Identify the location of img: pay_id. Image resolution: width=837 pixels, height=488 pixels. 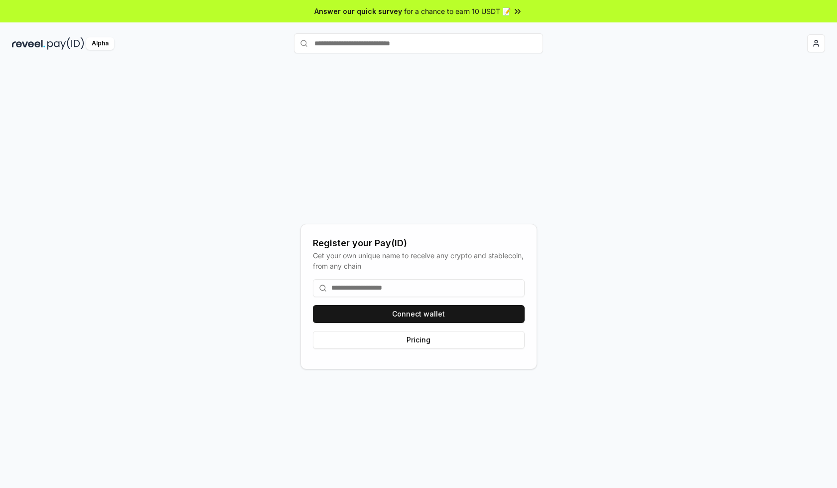
(66, 43).